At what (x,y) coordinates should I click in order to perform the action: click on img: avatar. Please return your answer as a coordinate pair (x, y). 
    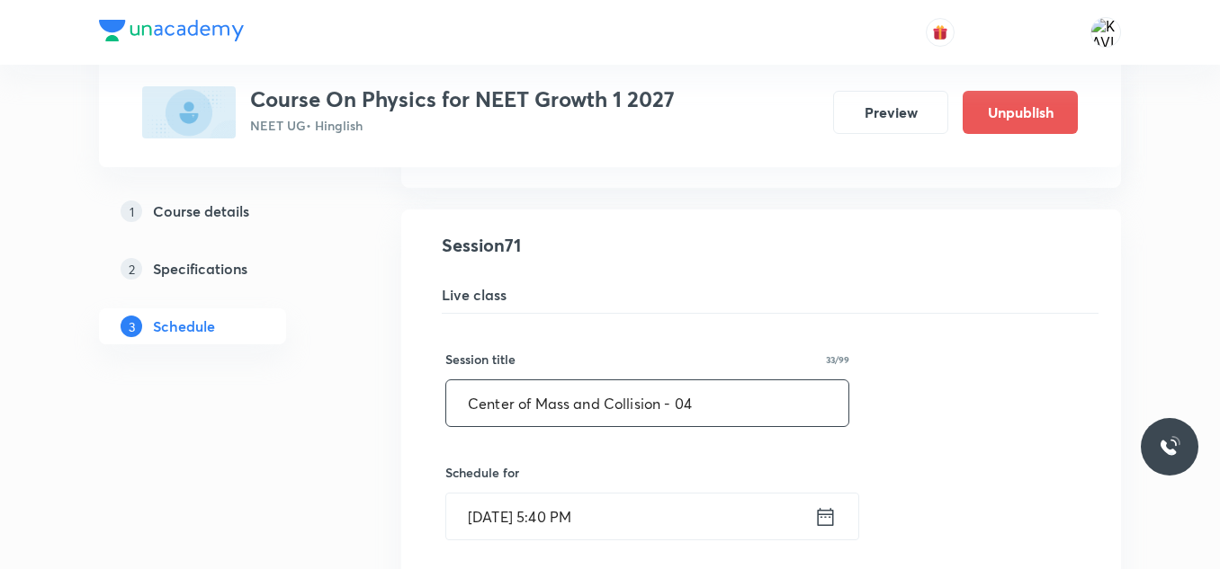
    Looking at the image, I should click on (940, 32).